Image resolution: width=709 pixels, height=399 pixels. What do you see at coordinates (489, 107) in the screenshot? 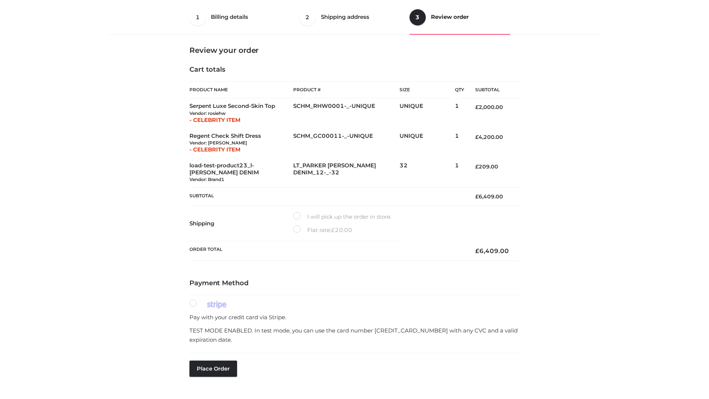
I see `bdi: 2,000.00` at bounding box center [489, 107].